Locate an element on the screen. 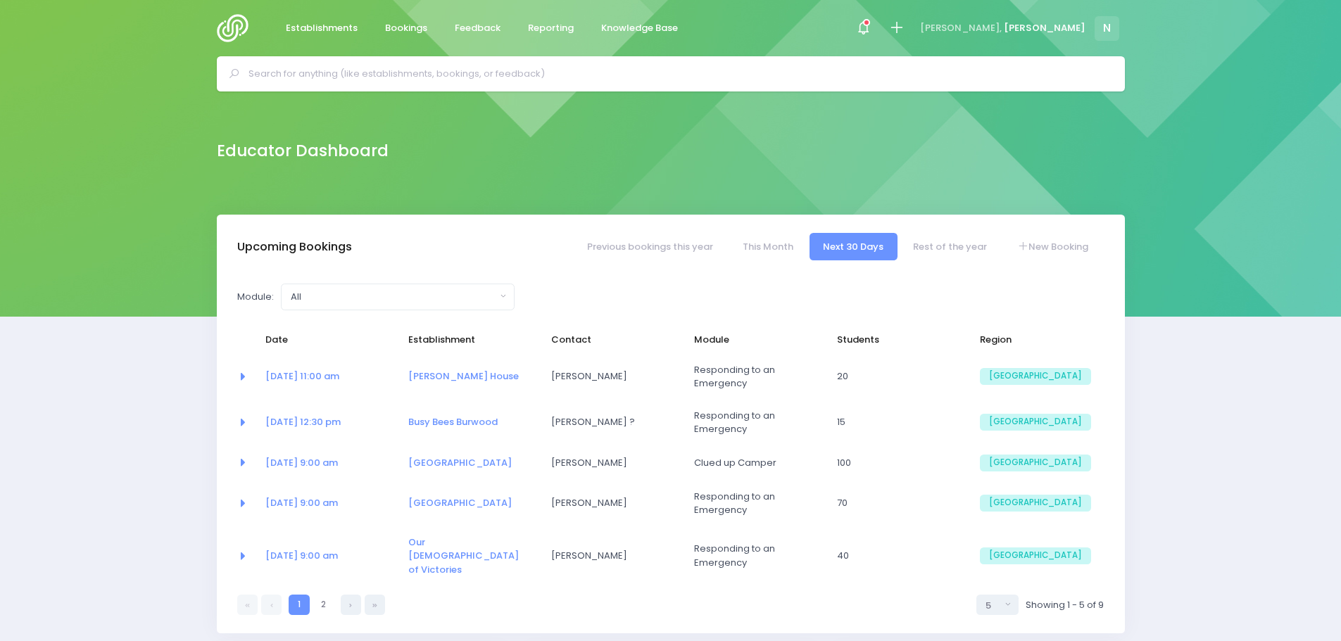 Image resolution: width=1341 pixels, height=641 pixels. span: N is located at coordinates (1107, 28).